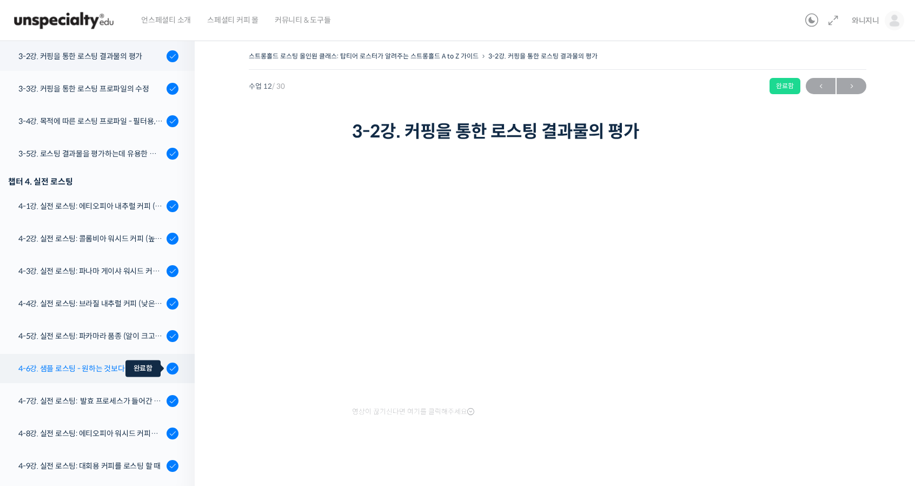 This screenshot has width=915, height=486. Describe the element at coordinates (91, 433) in the screenshot. I see `div: 4-8강. 실전 로스팅: 에티오피아 워시드 커피를 에스프레소용으로 로스팅 할 때` at that location.